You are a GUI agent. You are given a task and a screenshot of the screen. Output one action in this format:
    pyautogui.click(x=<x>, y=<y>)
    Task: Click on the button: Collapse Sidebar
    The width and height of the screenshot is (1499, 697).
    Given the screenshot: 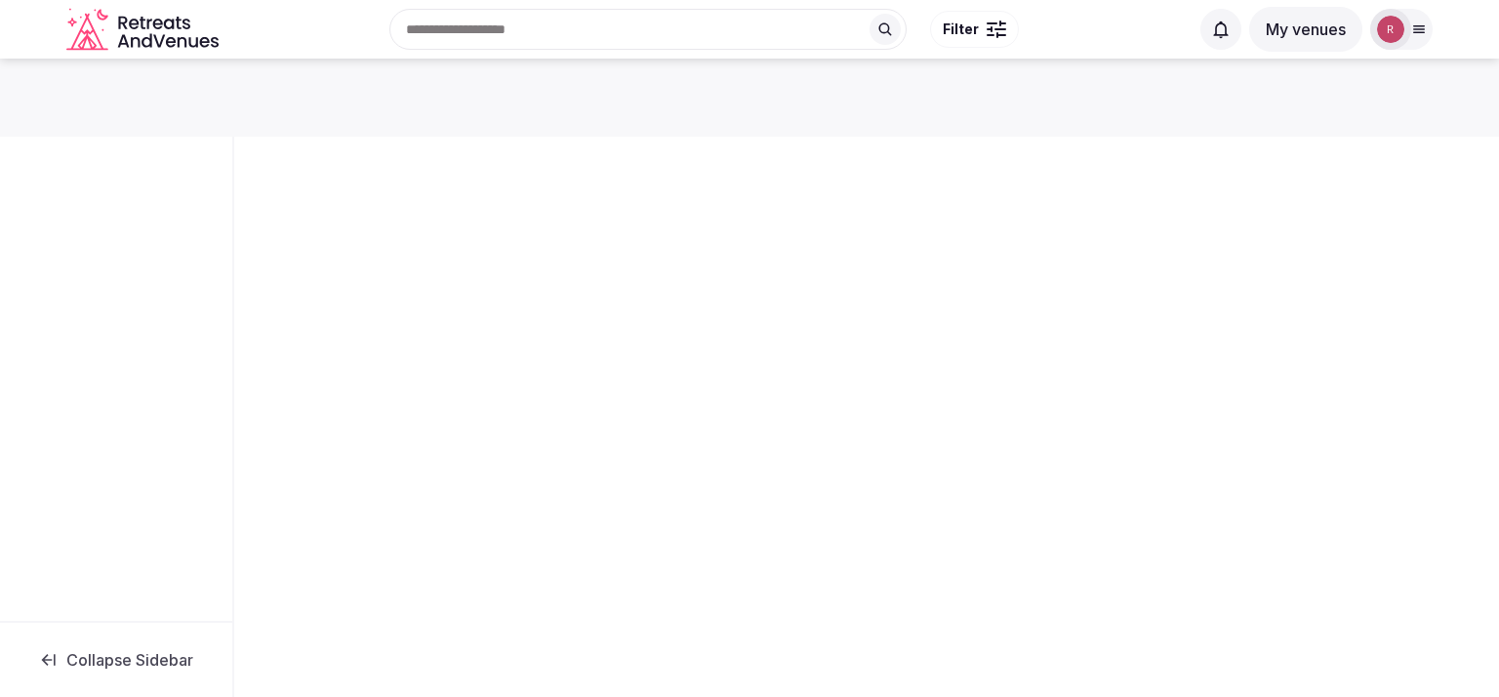 What is the action you would take?
    pyautogui.click(x=116, y=660)
    